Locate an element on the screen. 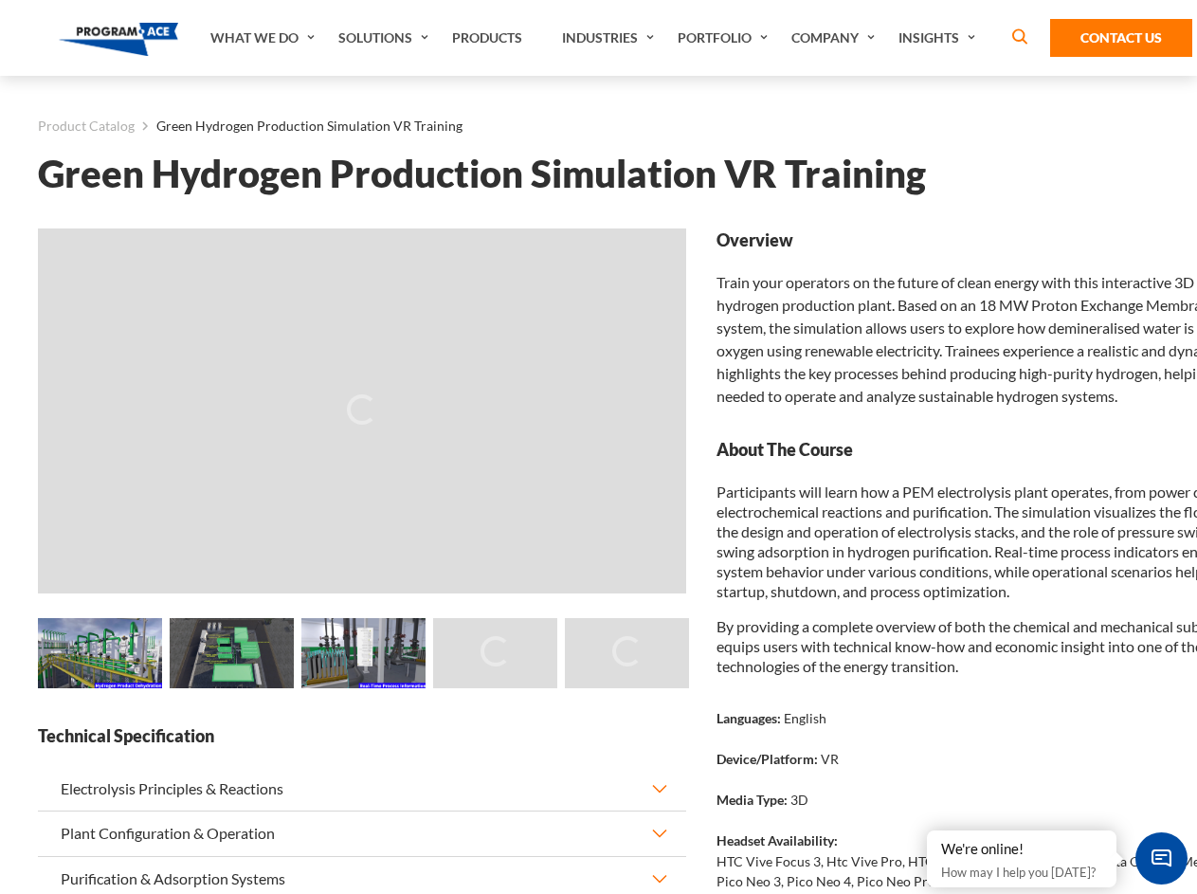 The width and height of the screenshot is (1197, 894). img: Program-Ace is located at coordinates (118, 39).